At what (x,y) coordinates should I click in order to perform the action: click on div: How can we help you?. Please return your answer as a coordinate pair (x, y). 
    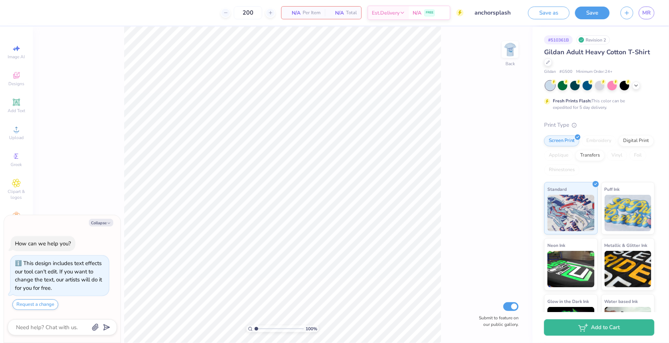
    Looking at the image, I should click on (43, 244).